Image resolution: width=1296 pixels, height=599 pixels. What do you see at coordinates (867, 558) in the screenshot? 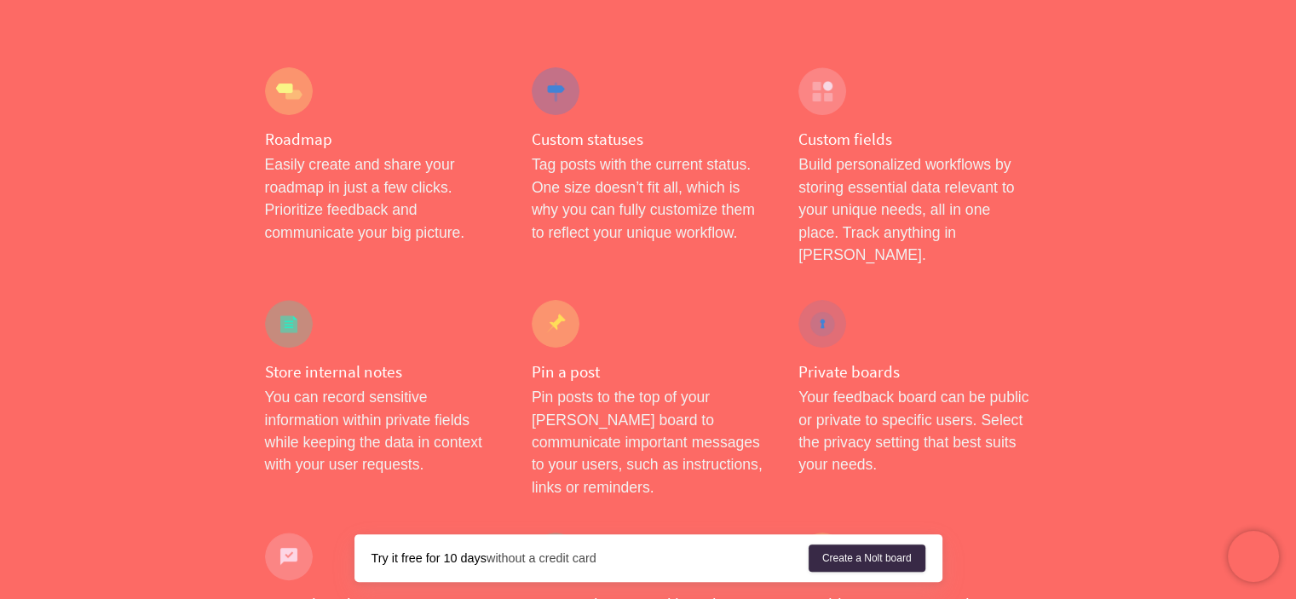
I see `a: Create a Nolt board` at bounding box center [867, 558].